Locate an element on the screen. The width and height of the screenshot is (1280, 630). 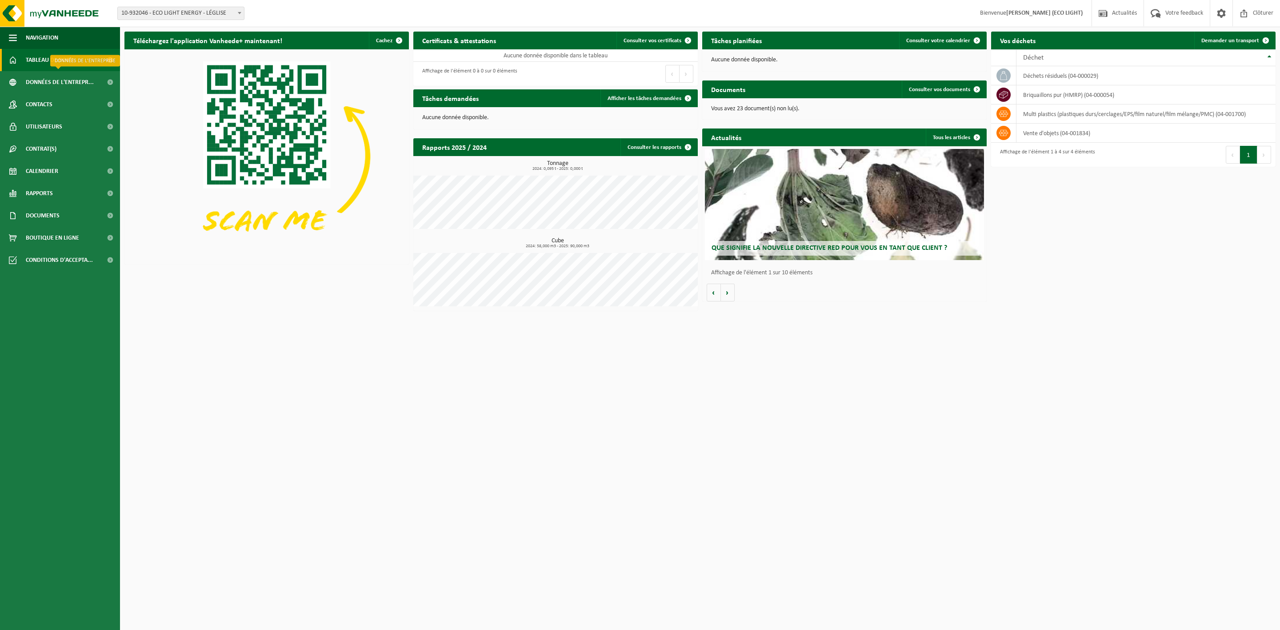
a: Consulter vos documents is located at coordinates (943, 89).